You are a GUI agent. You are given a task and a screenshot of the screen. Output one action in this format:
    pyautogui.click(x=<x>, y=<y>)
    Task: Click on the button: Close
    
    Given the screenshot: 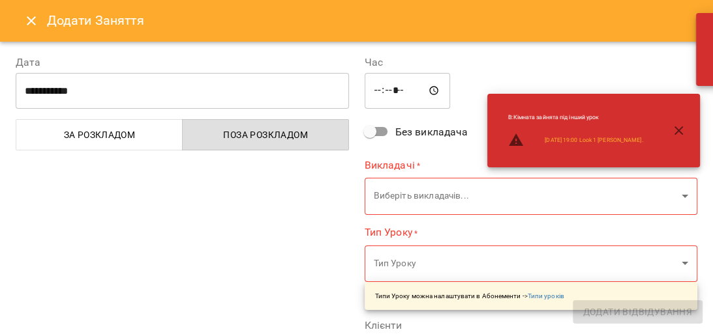 What is the action you would take?
    pyautogui.click(x=31, y=21)
    